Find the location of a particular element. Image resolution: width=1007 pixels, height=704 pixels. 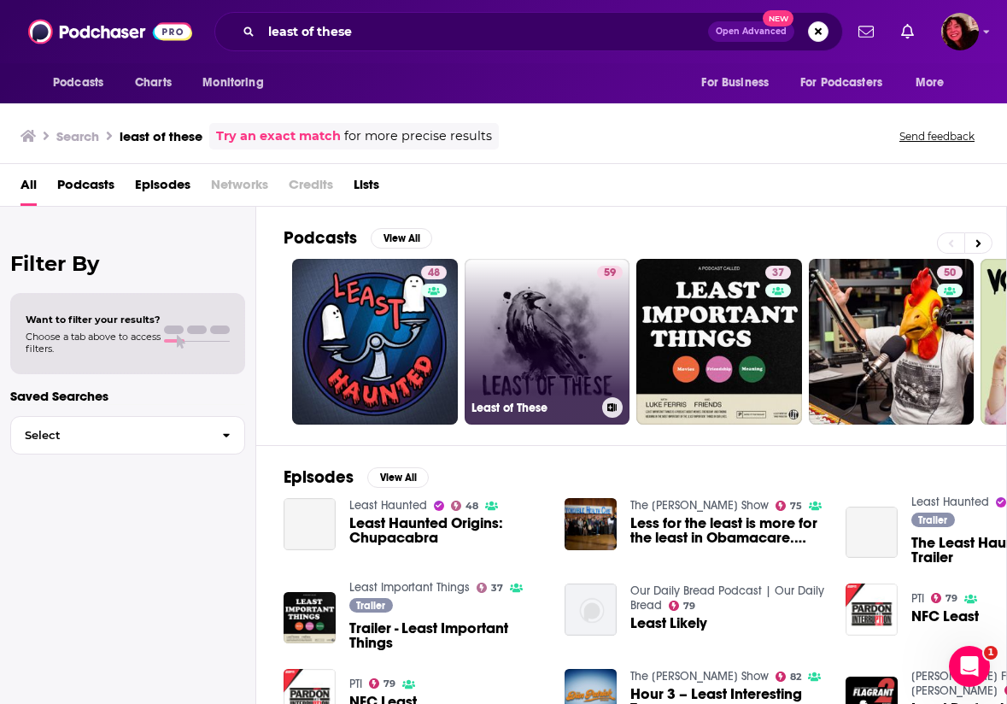

img: Less for the least is more for the least in Obamacare. Charles Blahous @Mercatus @Hoover is located at coordinates (590, 524).